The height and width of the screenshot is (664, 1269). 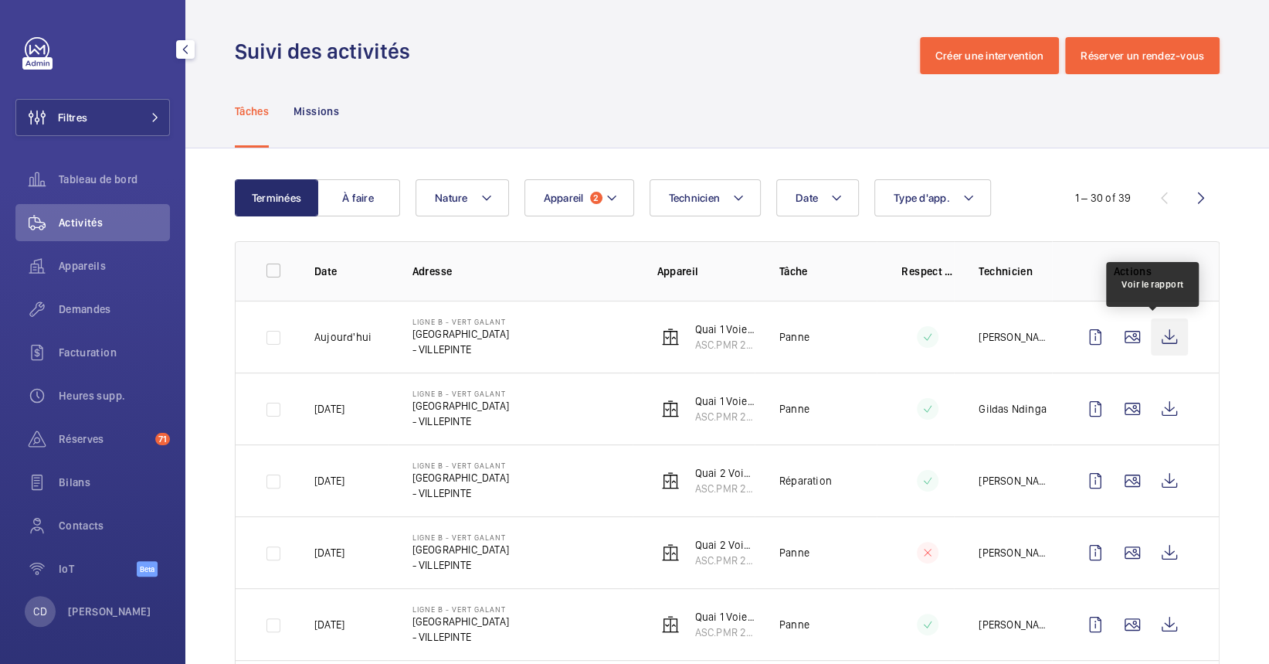 I want to click on p: Réparation, so click(x=806, y=481).